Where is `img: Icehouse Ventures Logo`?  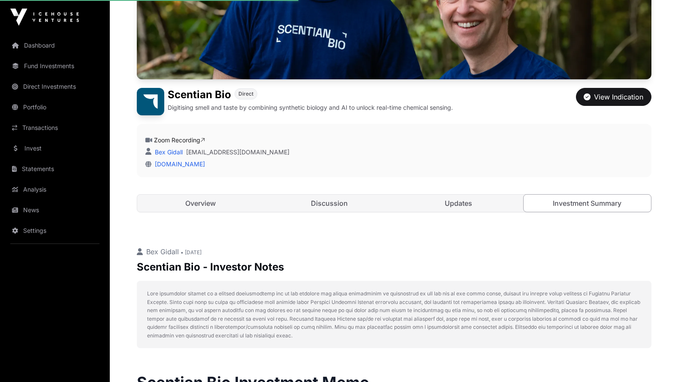 img: Icehouse Ventures Logo is located at coordinates (45, 17).